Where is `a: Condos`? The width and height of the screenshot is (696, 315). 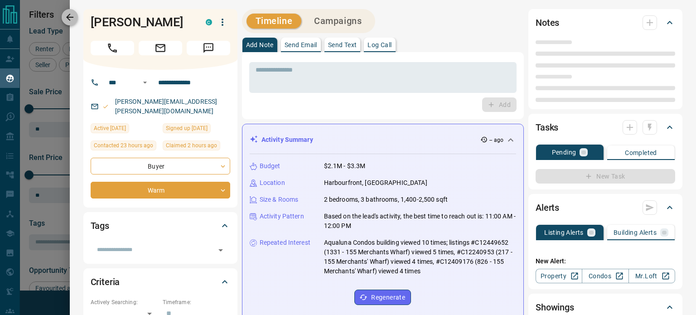 a: Condos is located at coordinates (605, 276).